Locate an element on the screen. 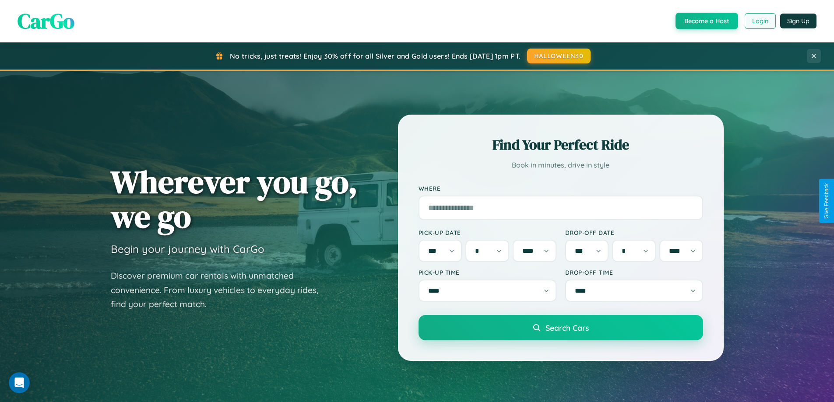 Image resolution: width=834 pixels, height=402 pixels. label: Drop-off Time is located at coordinates (634, 272).